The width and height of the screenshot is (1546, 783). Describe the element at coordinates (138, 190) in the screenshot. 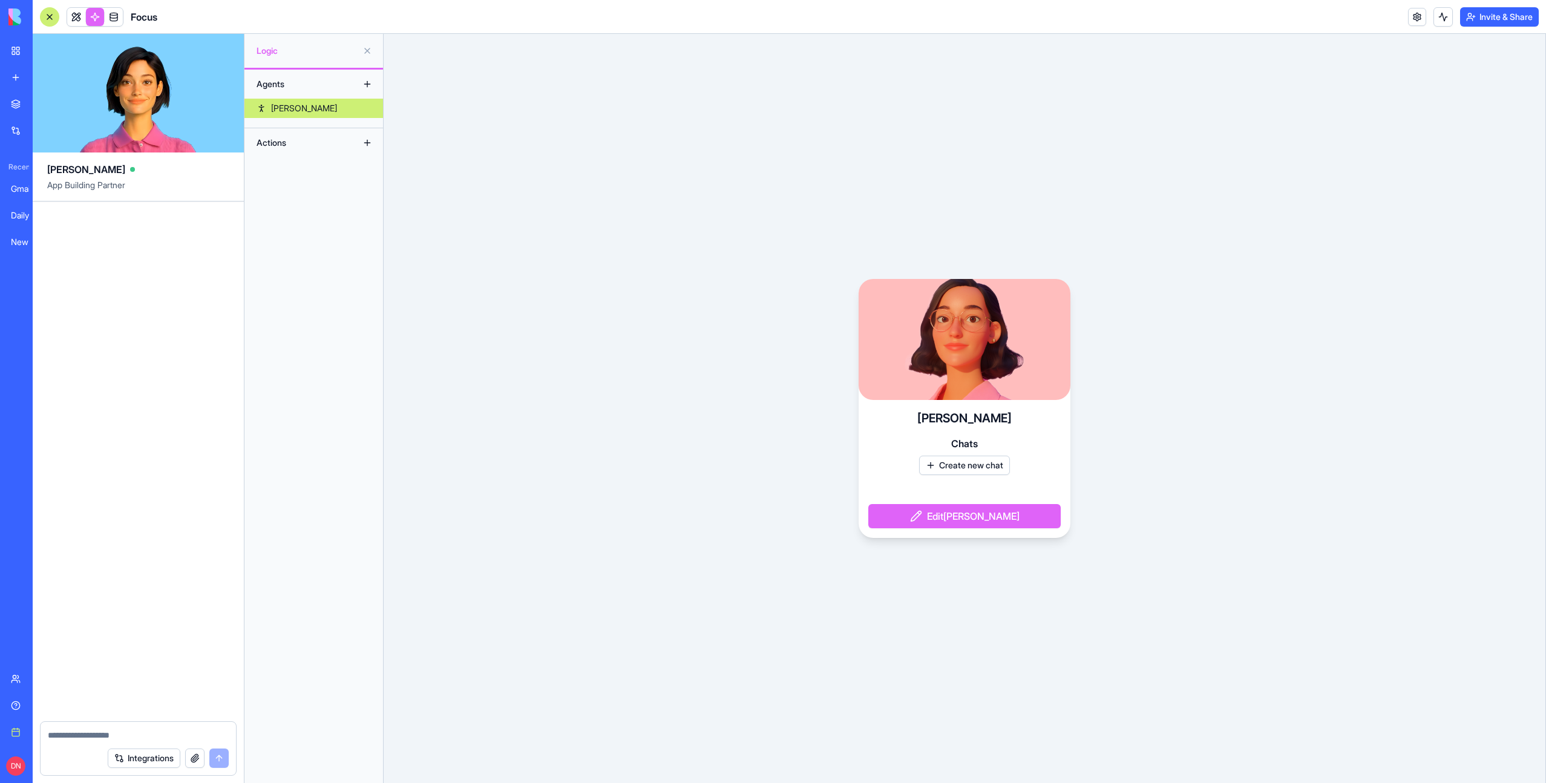

I see `span: App Building Partner` at that location.